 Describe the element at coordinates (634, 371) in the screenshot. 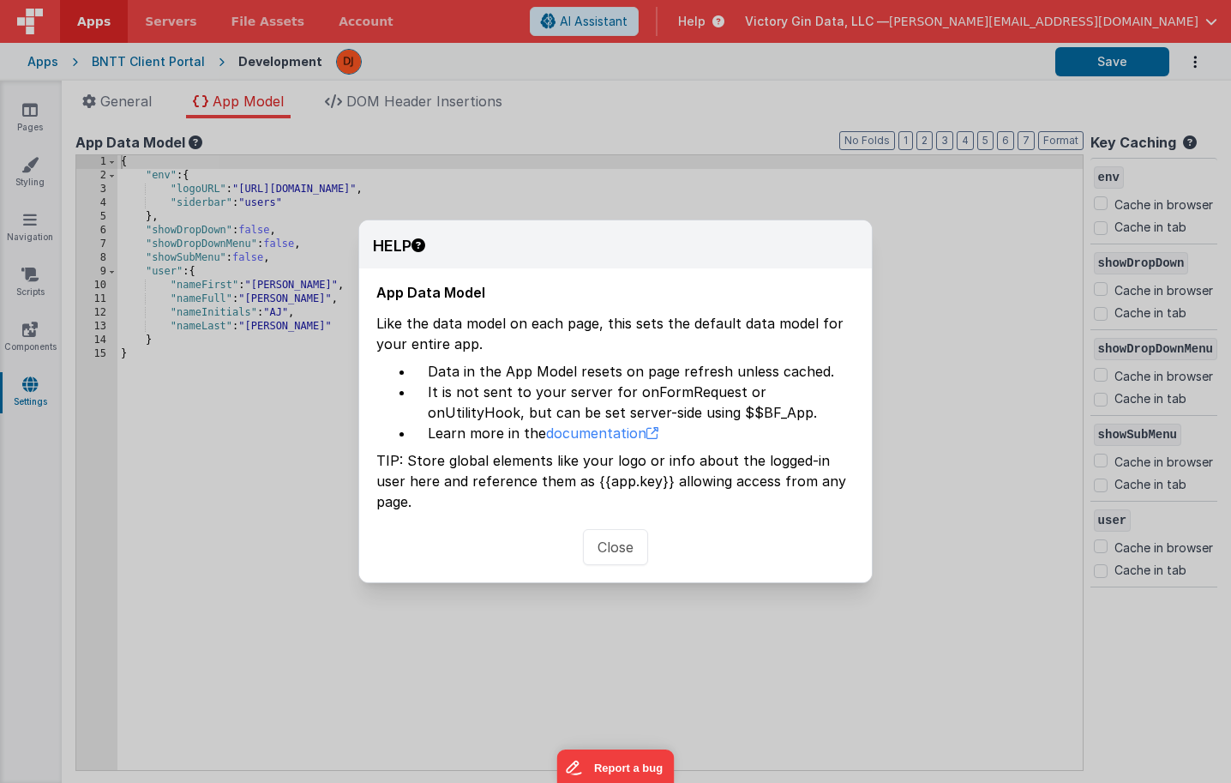

I see `li: Data in the App Model resets on page refresh unless cached.` at that location.